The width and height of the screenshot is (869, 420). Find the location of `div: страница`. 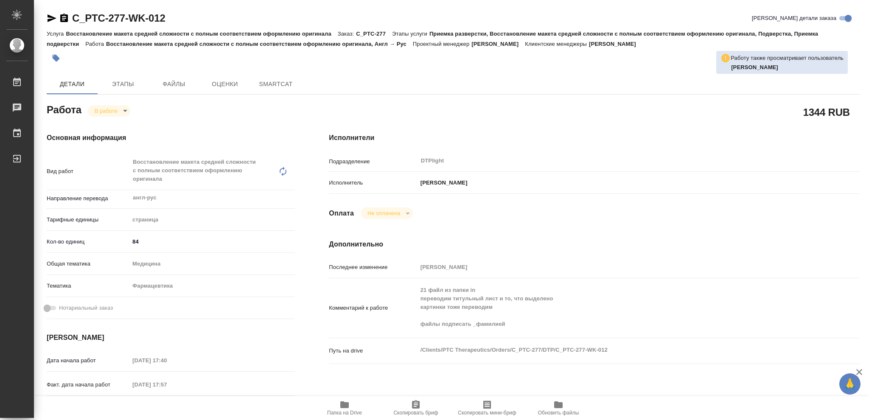

div: страница is located at coordinates (212, 220).